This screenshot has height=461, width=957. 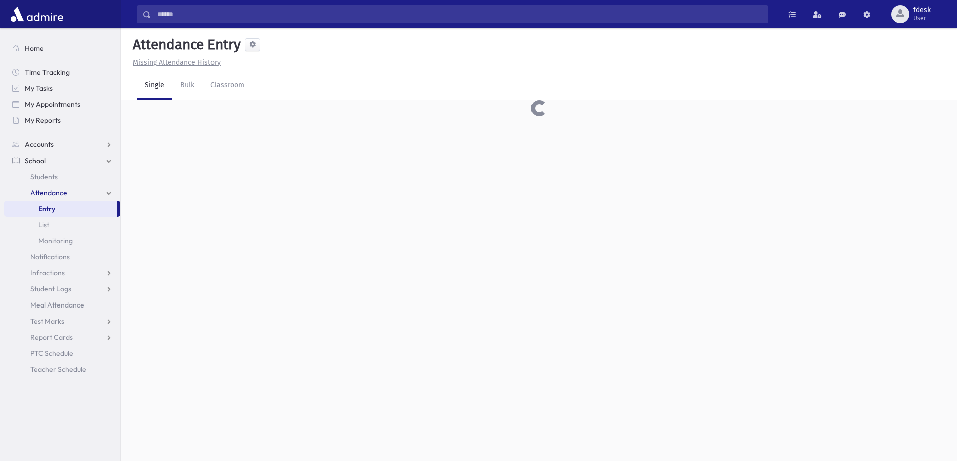 I want to click on a: Test Marks, so click(x=62, y=321).